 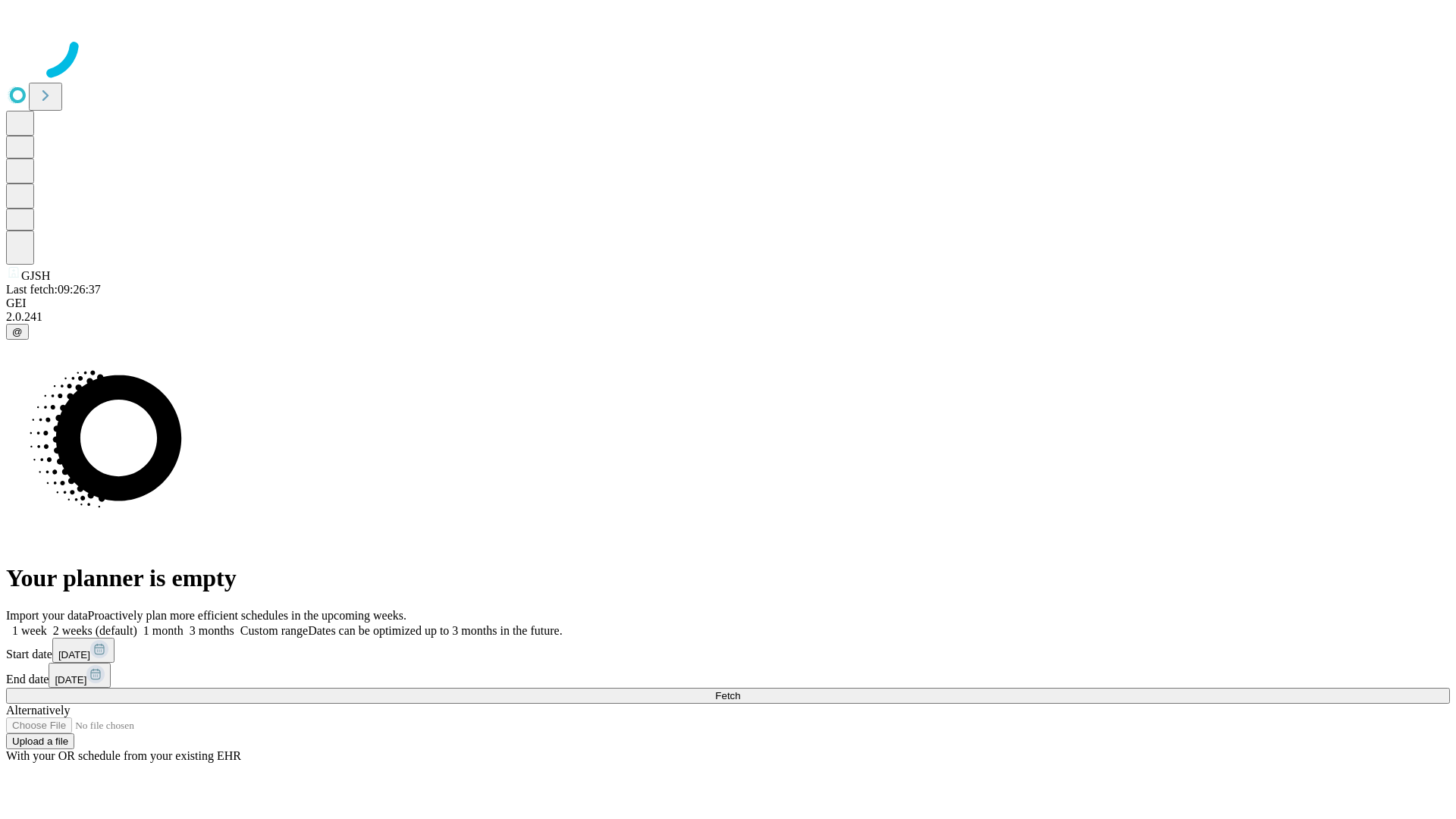 What do you see at coordinates (247, 615) in the screenshot?
I see `span: Proactively plan more efficient schedules in the upcoming weeks.` at bounding box center [247, 615].